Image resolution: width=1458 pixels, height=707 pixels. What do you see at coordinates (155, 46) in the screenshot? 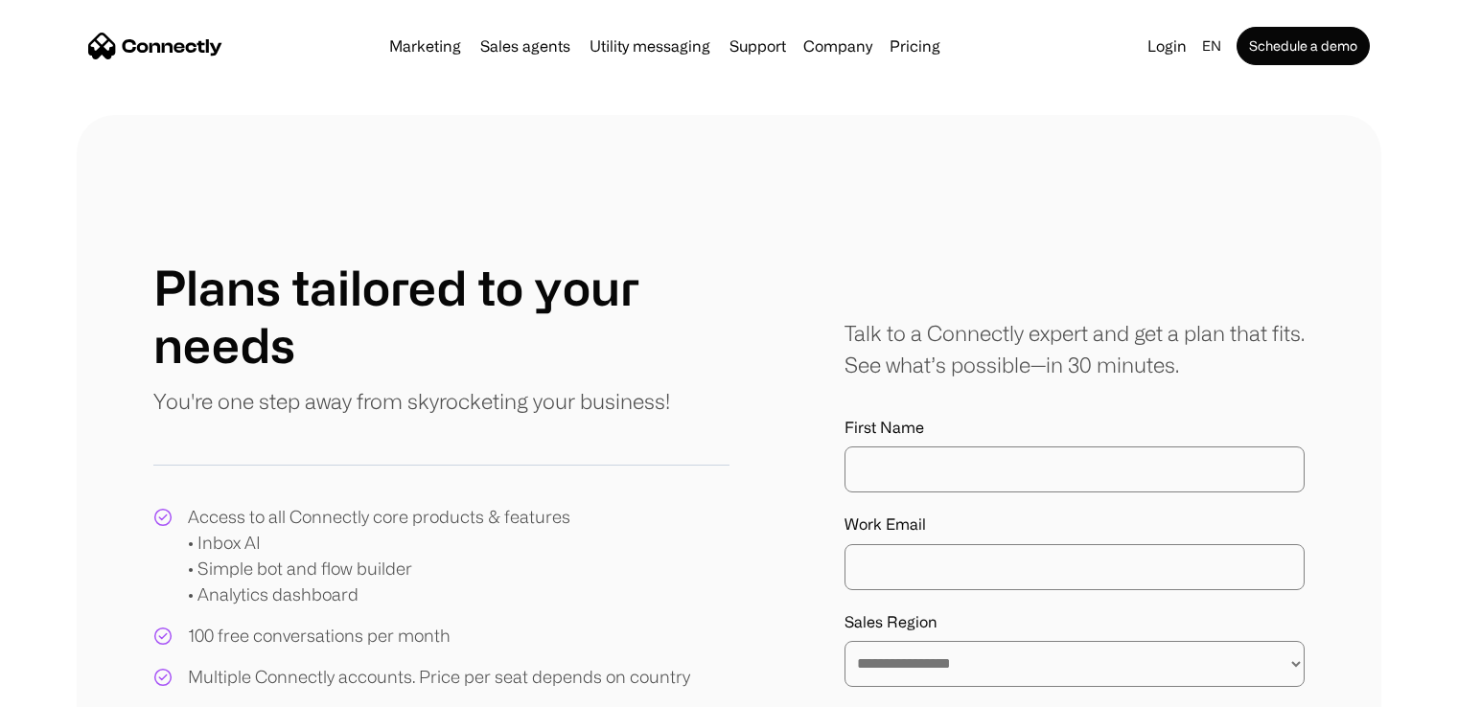
I see `a: home` at bounding box center [155, 46].